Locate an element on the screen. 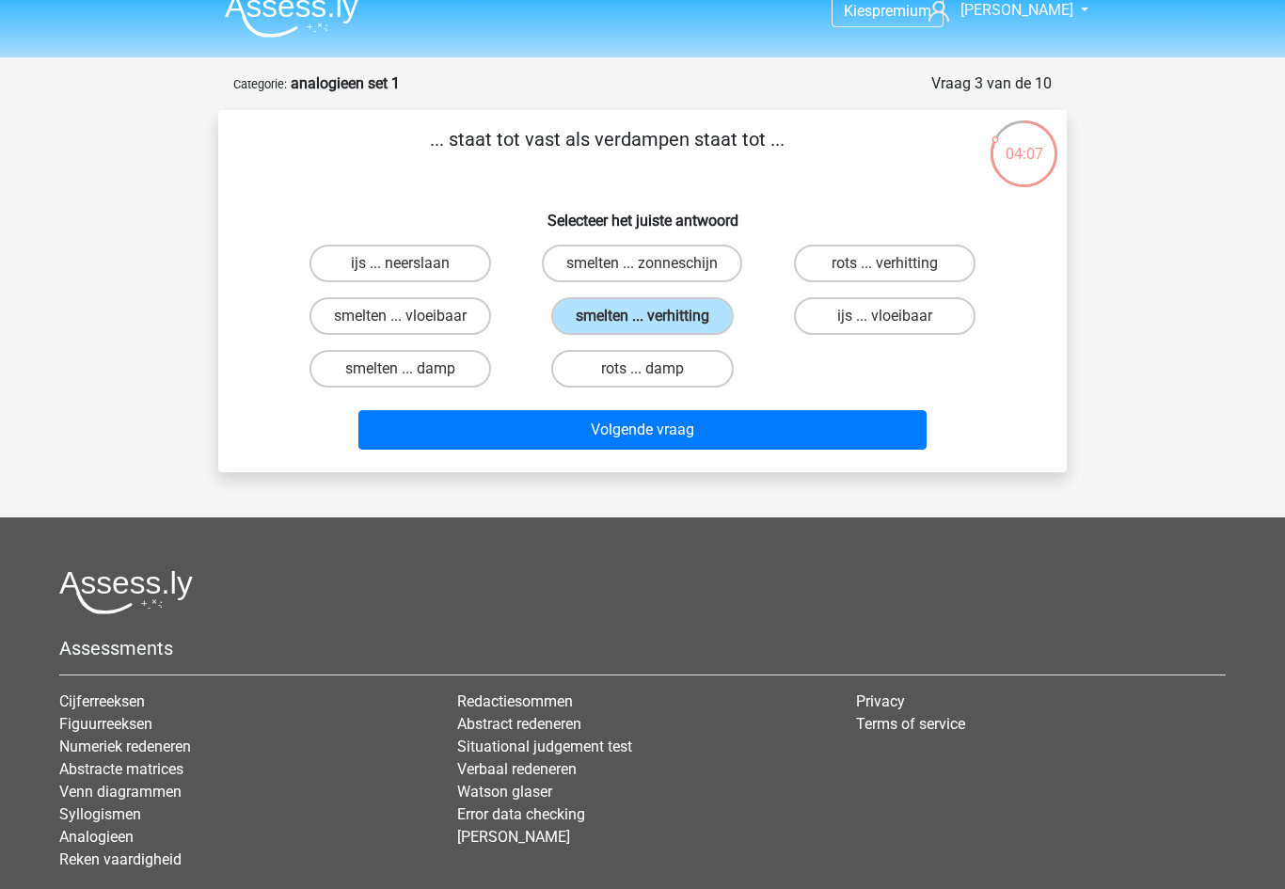  a: Terms of service is located at coordinates (911, 723).